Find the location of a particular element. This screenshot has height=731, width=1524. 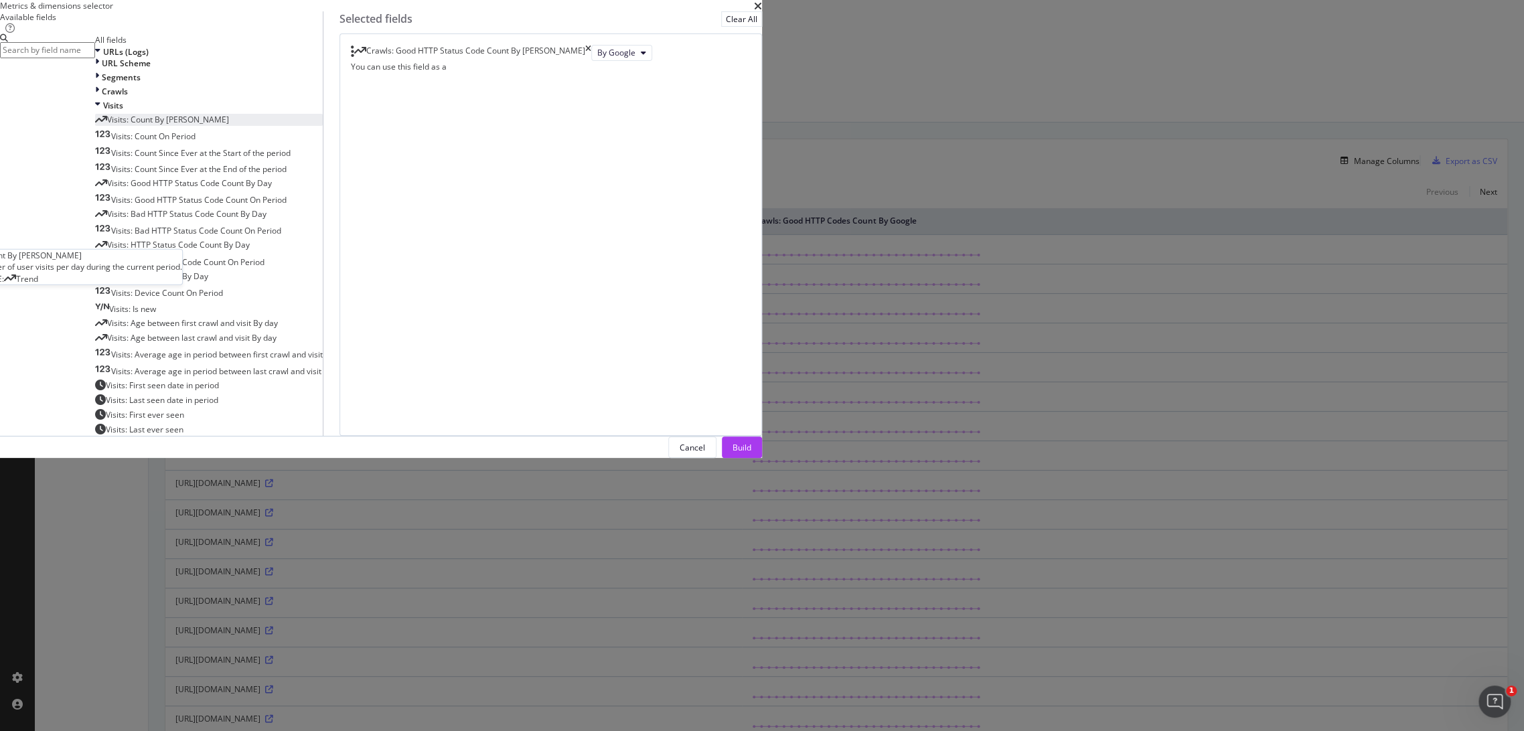

span: Visits: Good HTTP Status Code Count By Day is located at coordinates (190, 183).